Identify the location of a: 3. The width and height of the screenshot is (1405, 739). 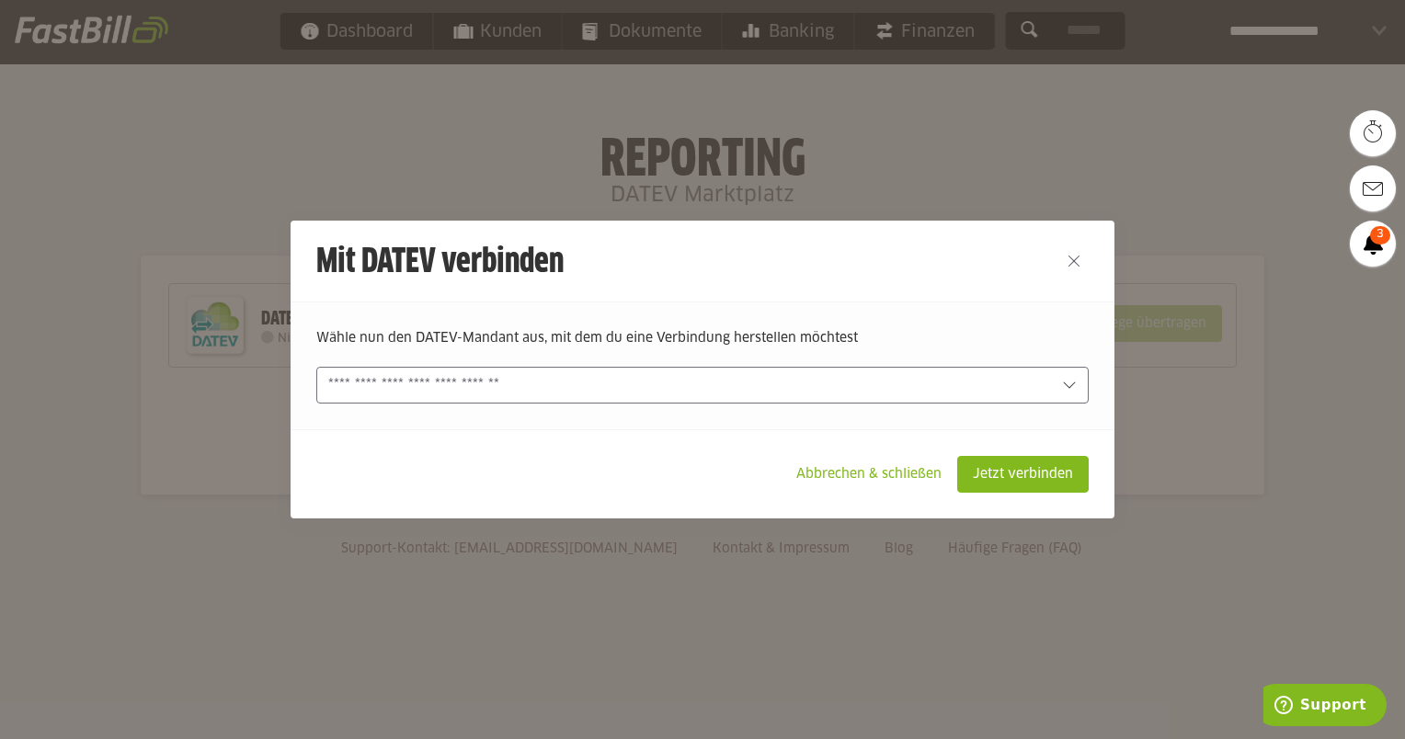
(1373, 244).